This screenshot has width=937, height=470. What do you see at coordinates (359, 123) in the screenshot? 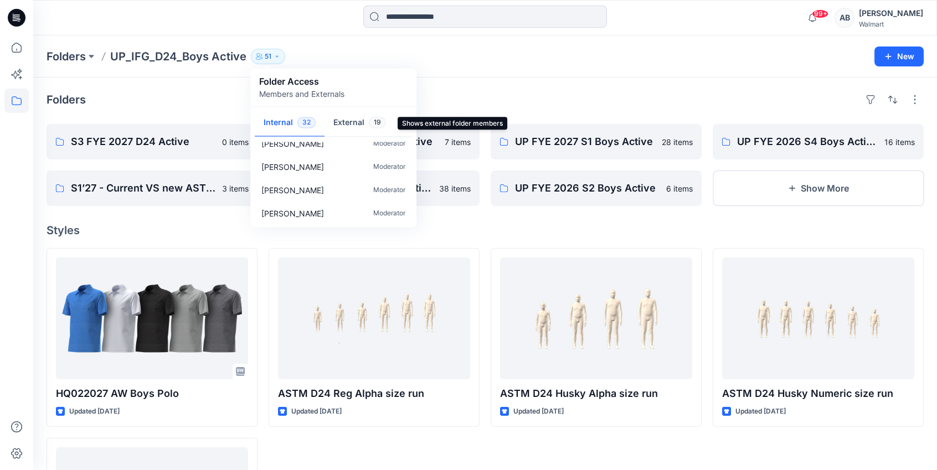
I see `button: External` at bounding box center [359, 123].